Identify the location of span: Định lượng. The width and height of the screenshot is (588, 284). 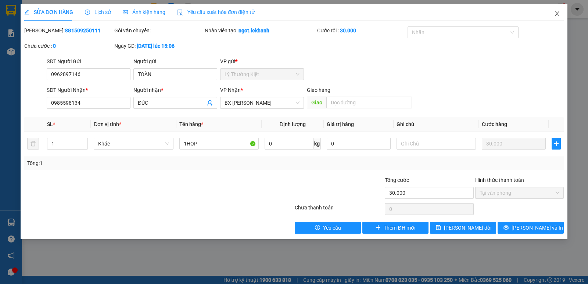
(292, 124).